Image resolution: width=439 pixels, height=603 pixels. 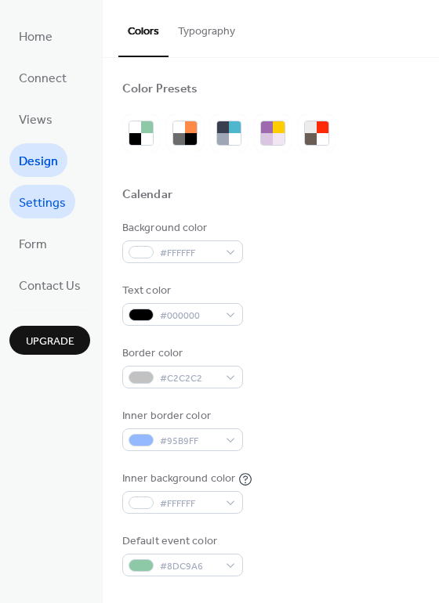 What do you see at coordinates (42, 78) in the screenshot?
I see `span: Connect` at bounding box center [42, 78].